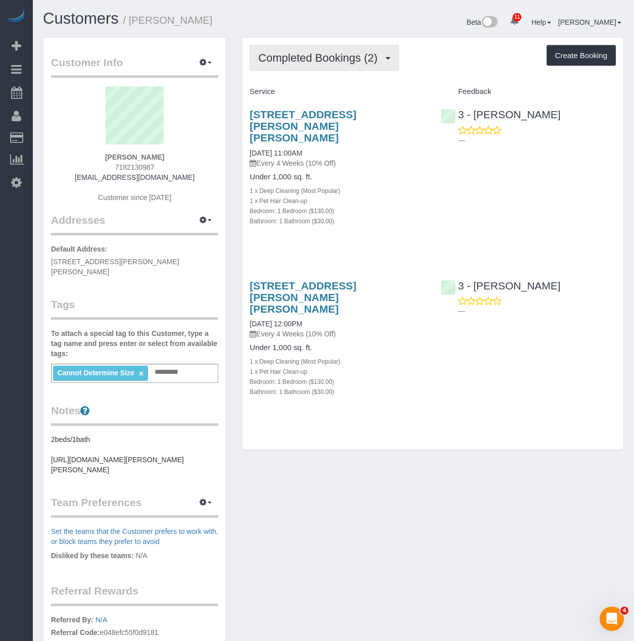 The width and height of the screenshot is (634, 641). I want to click on label: Disliked by these teams:, so click(92, 556).